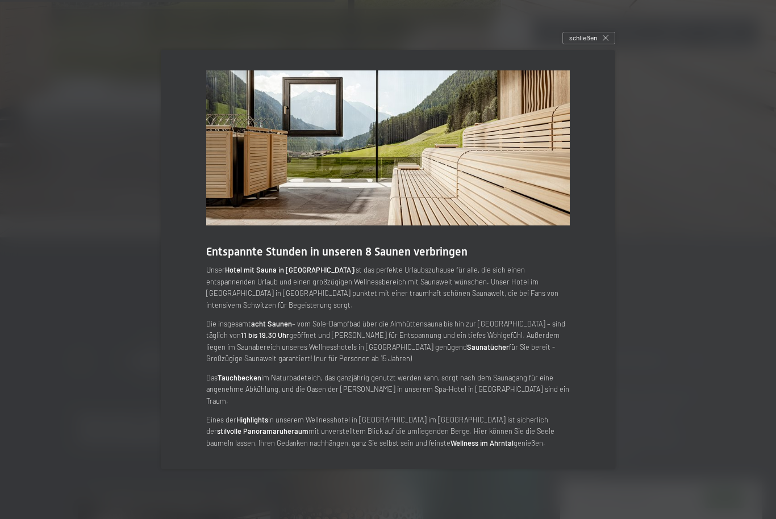 This screenshot has width=776, height=519. I want to click on strong: Wellness im Ahrntal, so click(482, 443).